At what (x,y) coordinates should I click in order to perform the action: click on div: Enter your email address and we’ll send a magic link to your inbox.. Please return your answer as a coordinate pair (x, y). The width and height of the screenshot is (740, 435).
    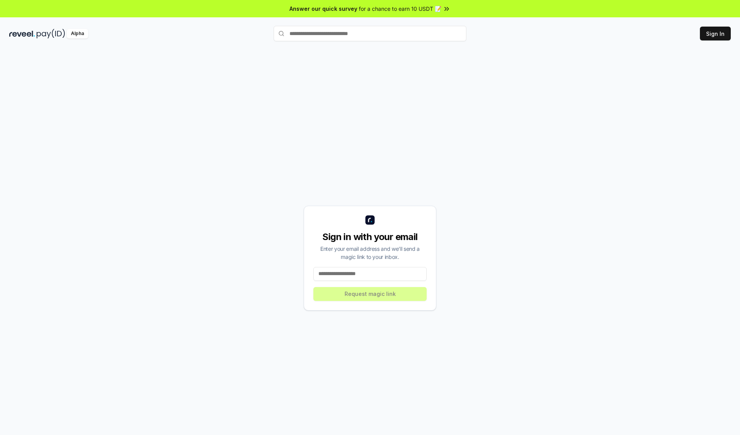
    Looking at the image, I should click on (370, 253).